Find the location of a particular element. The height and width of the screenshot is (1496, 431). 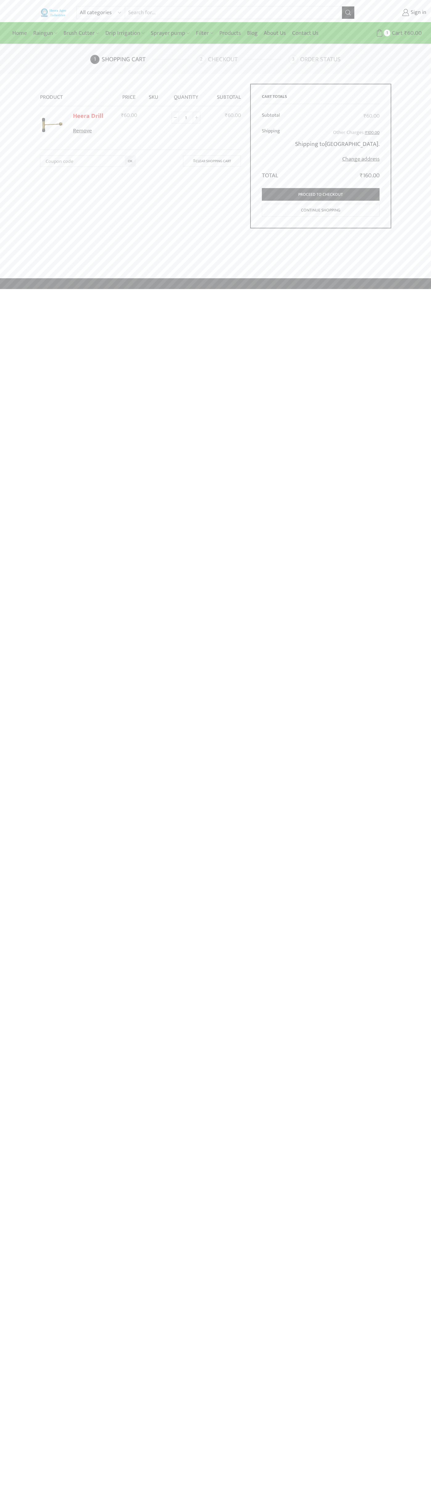

a: Sign in is located at coordinates (395, 13).